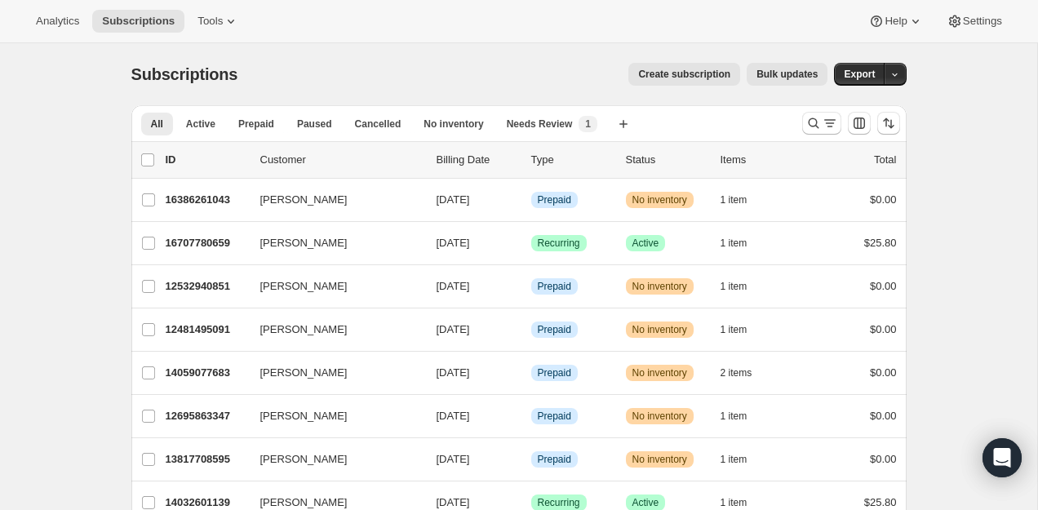 The height and width of the screenshot is (510, 1038). Describe the element at coordinates (539, 124) in the screenshot. I see `span: Needs Review` at that location.